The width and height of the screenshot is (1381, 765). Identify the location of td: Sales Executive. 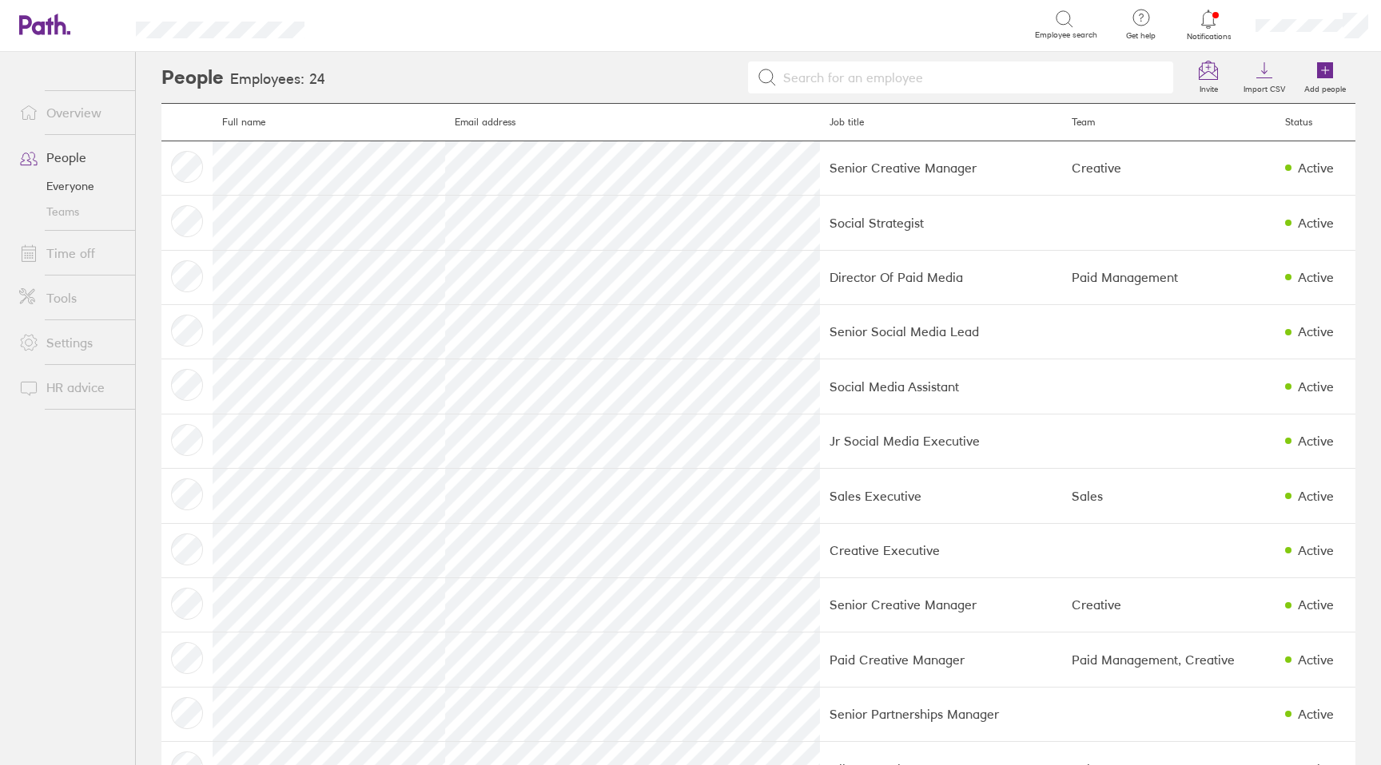
(940, 496).